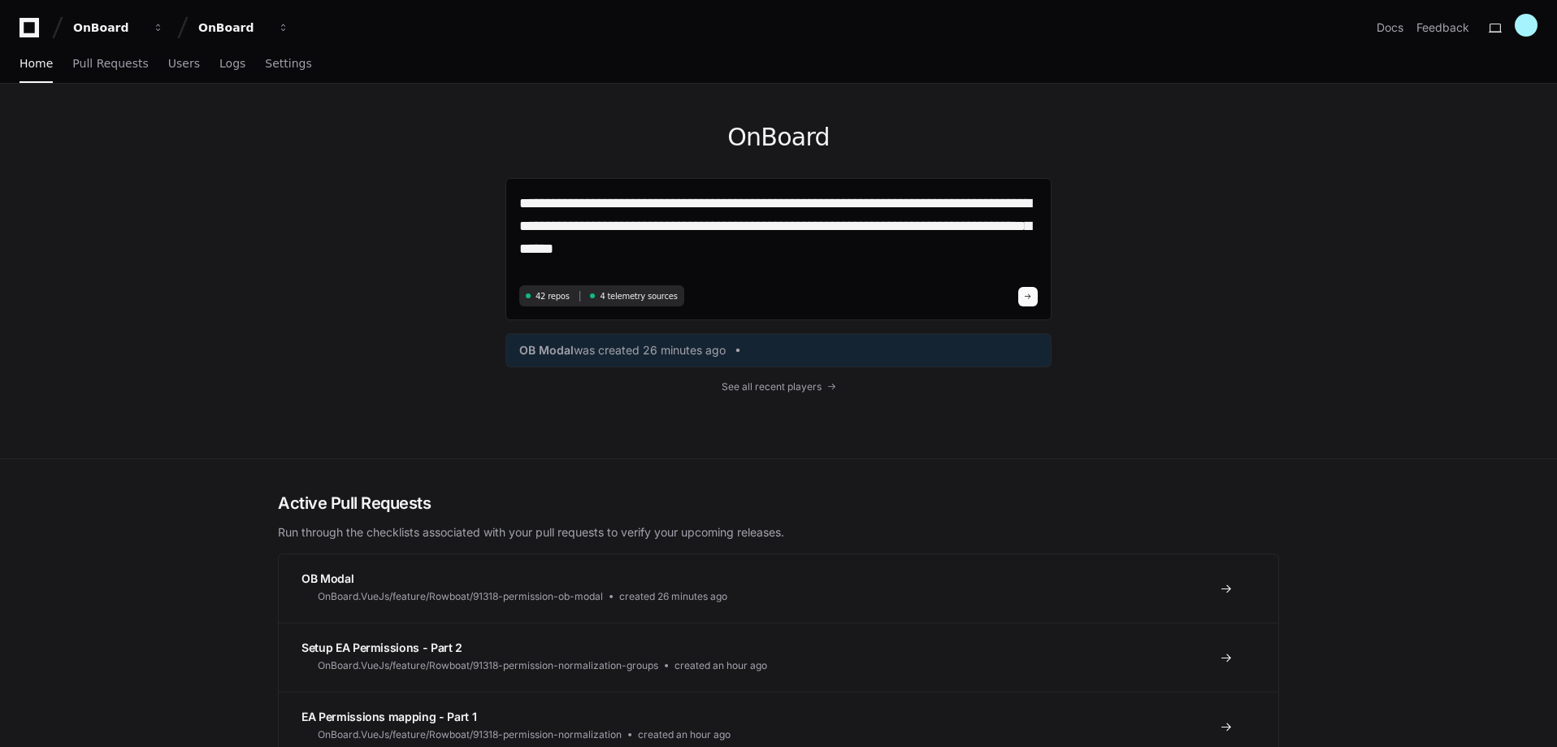 The width and height of the screenshot is (1557, 747). What do you see at coordinates (288, 64) in the screenshot?
I see `a: Settings` at bounding box center [288, 64].